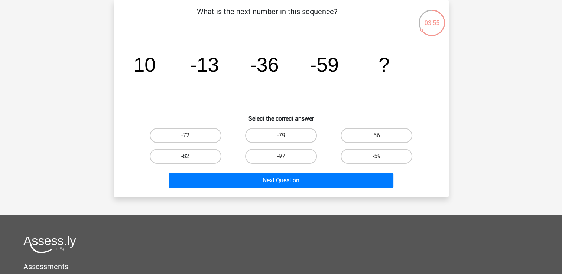 The image size is (562, 274). Describe the element at coordinates (204, 65) in the screenshot. I see `tspan: -13` at that location.